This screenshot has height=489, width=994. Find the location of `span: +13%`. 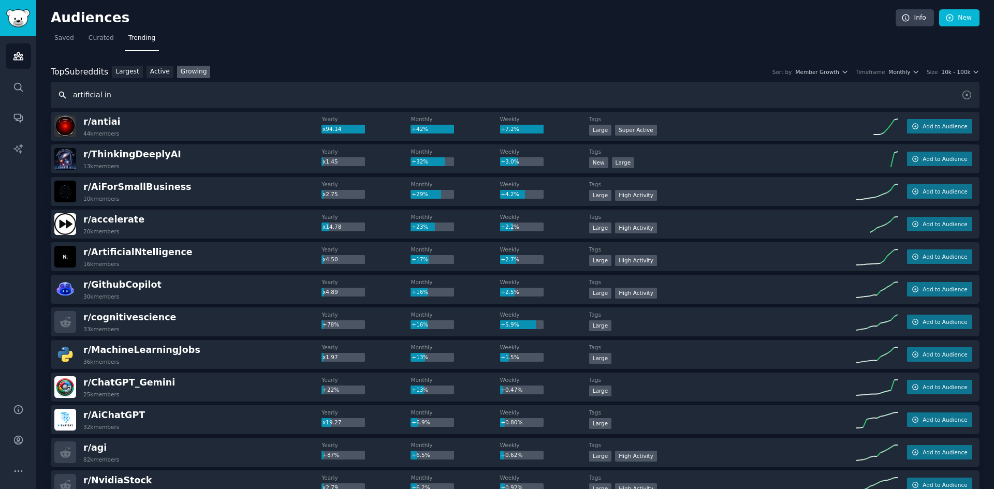

span: +13% is located at coordinates (420, 390).